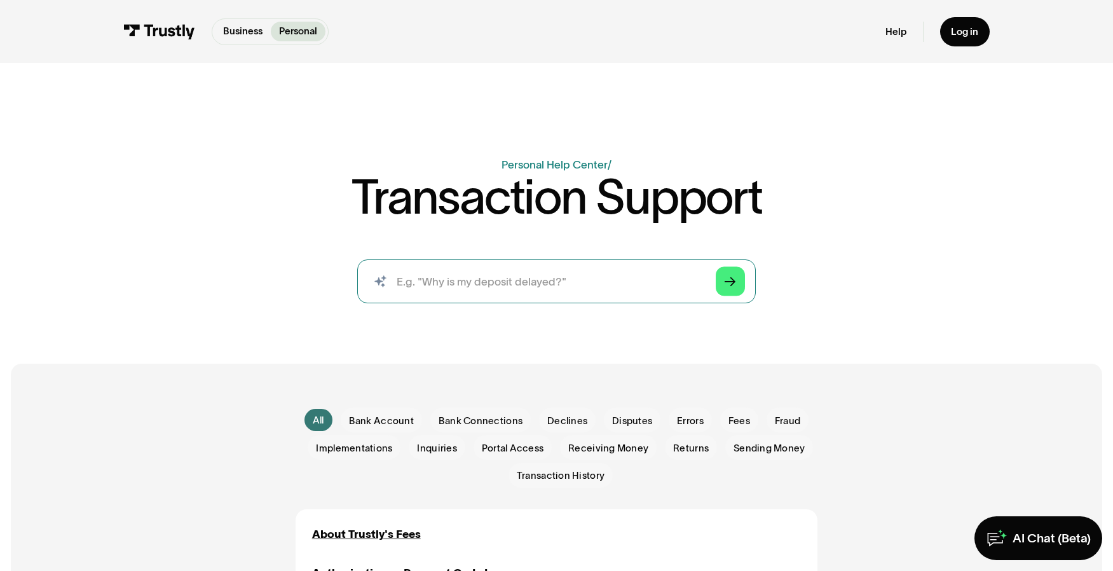  What do you see at coordinates (896, 32) in the screenshot?
I see `a: Help` at bounding box center [896, 32].